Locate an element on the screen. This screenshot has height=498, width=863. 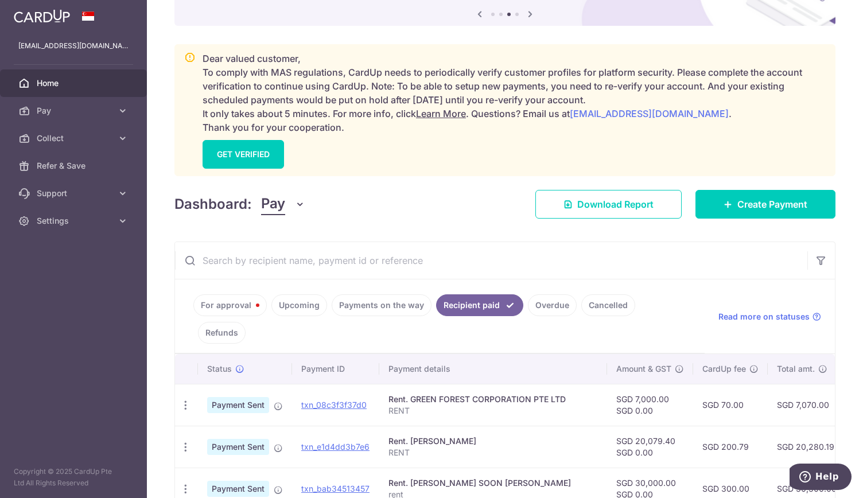
img: CardUp is located at coordinates (42, 16).